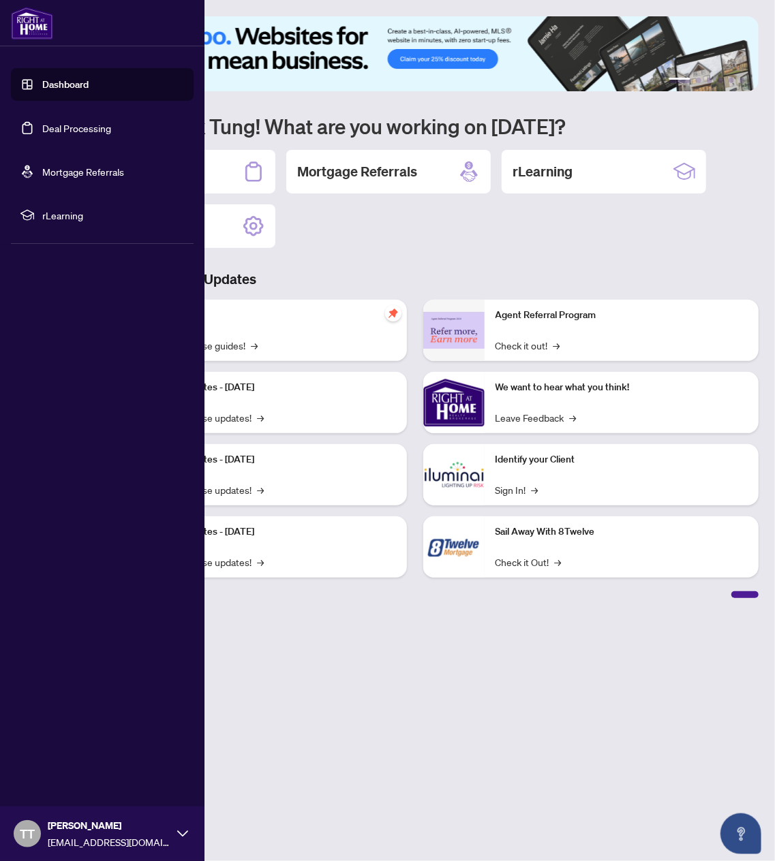 This screenshot has height=861, width=775. I want to click on button: 2, so click(698, 80).